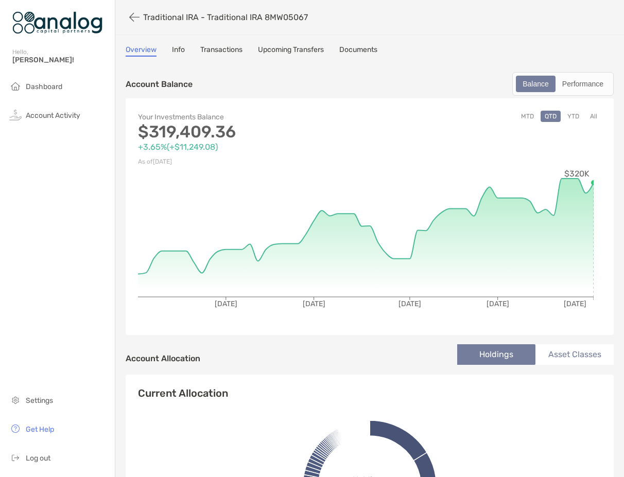 This screenshot has width=624, height=477. Describe the element at coordinates (254, 117) in the screenshot. I see `p: Your Investments Balance` at that location.